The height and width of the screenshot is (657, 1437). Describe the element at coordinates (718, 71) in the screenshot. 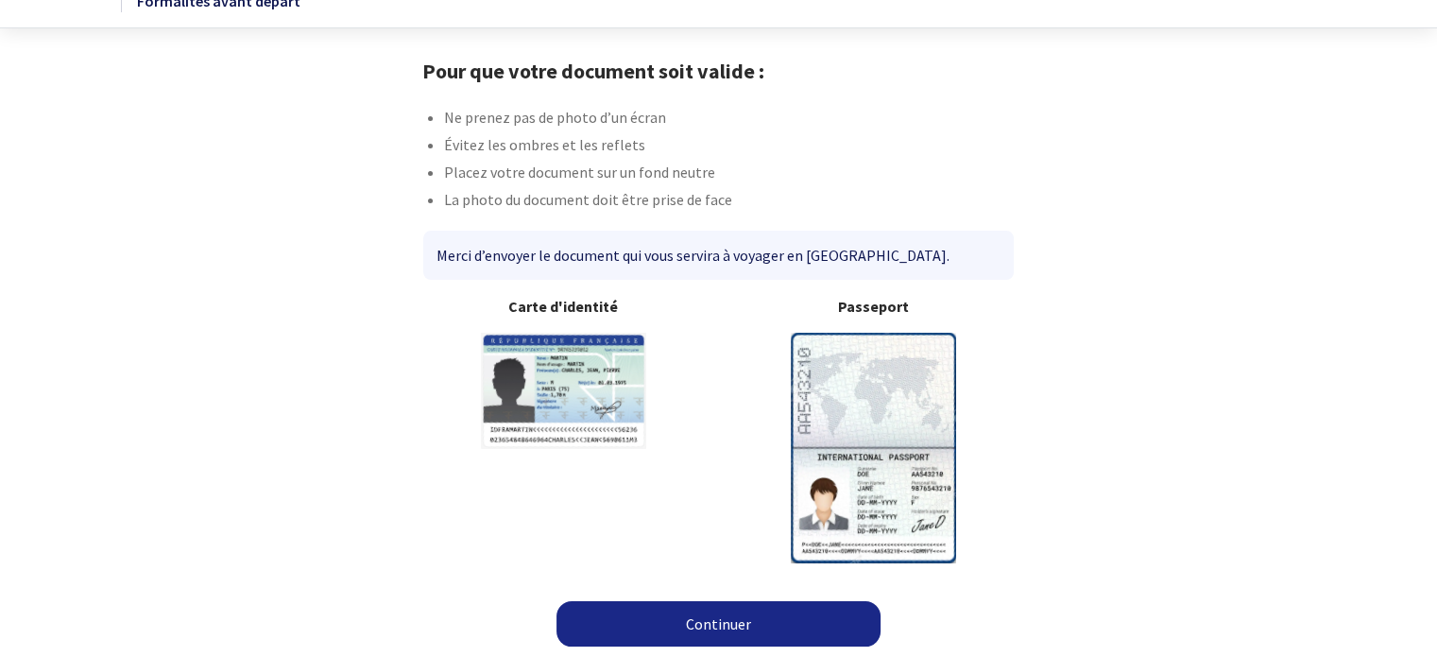

I see `h1: Pour que votre document soit valide :` at that location.